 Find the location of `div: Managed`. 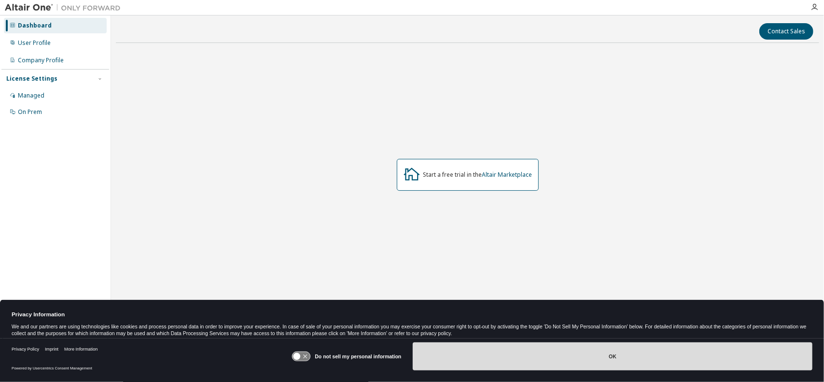

div: Managed is located at coordinates (31, 96).